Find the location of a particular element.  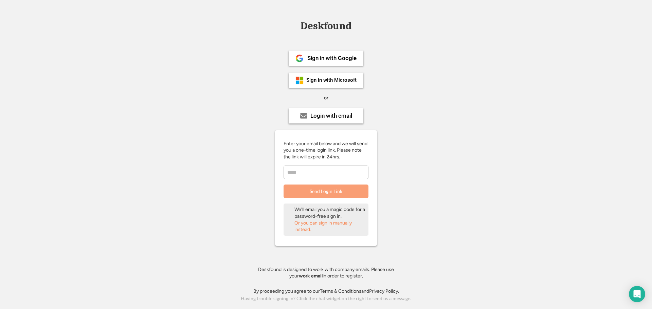

img: ms-symbollockup_mssymbol_19.png is located at coordinates (300, 80).